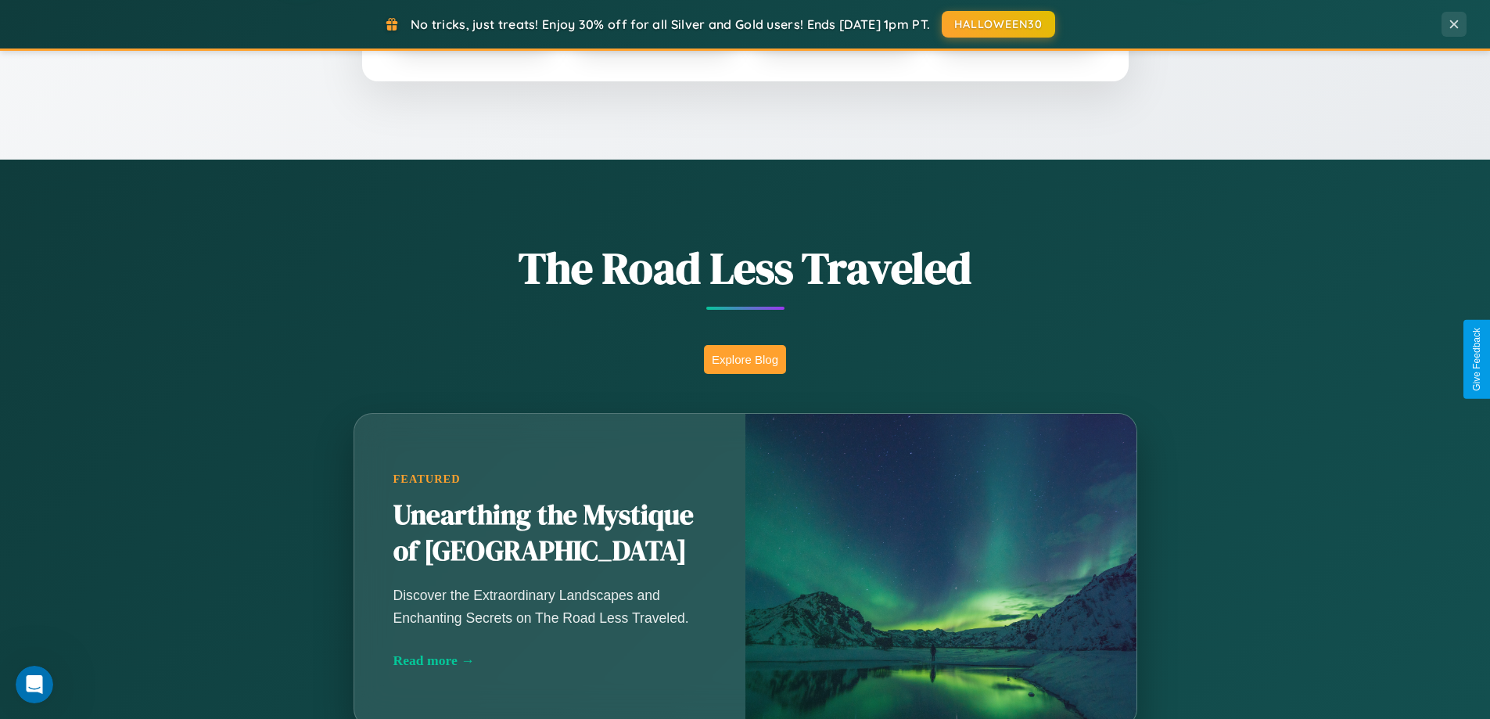 The width and height of the screenshot is (1490, 719). I want to click on div: Featured, so click(550, 479).